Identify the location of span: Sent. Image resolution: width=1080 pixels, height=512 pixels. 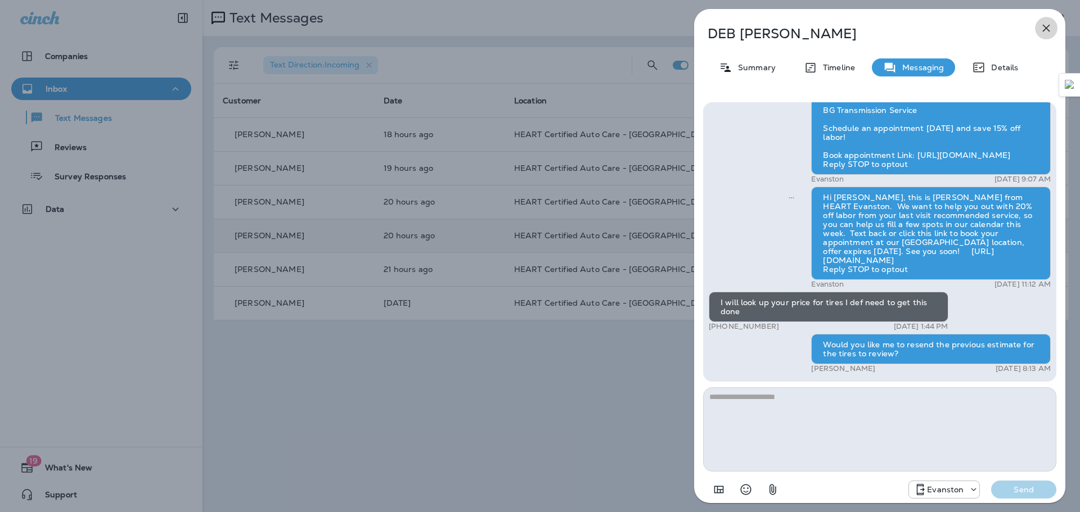
(791, 197).